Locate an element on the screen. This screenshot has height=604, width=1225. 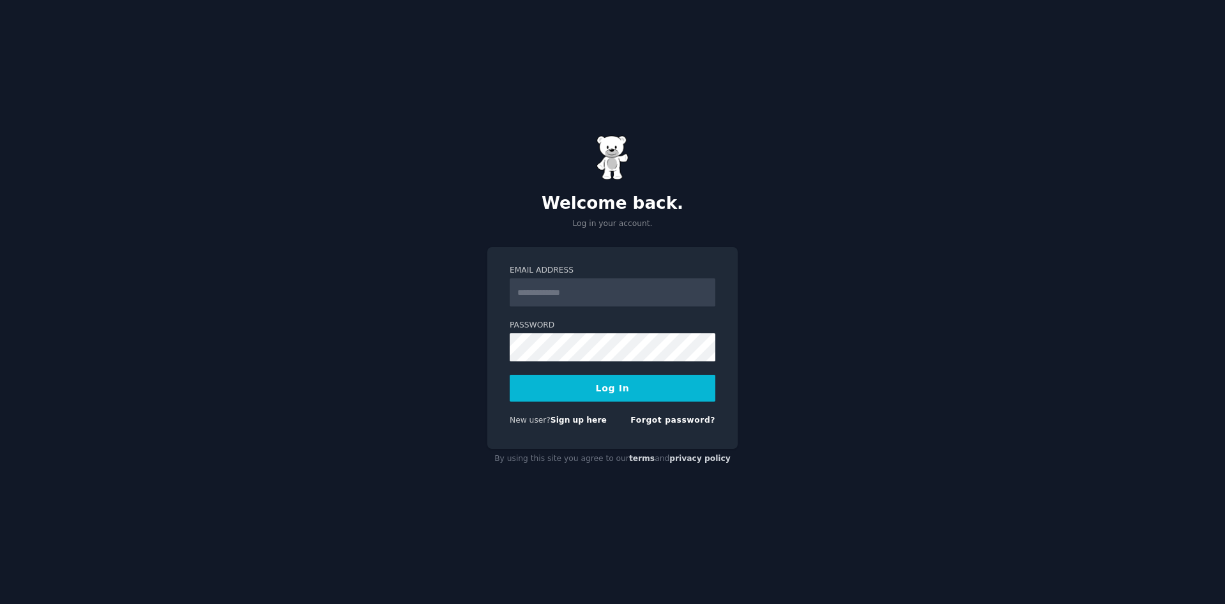
a: privacy policy is located at coordinates (700, 458).